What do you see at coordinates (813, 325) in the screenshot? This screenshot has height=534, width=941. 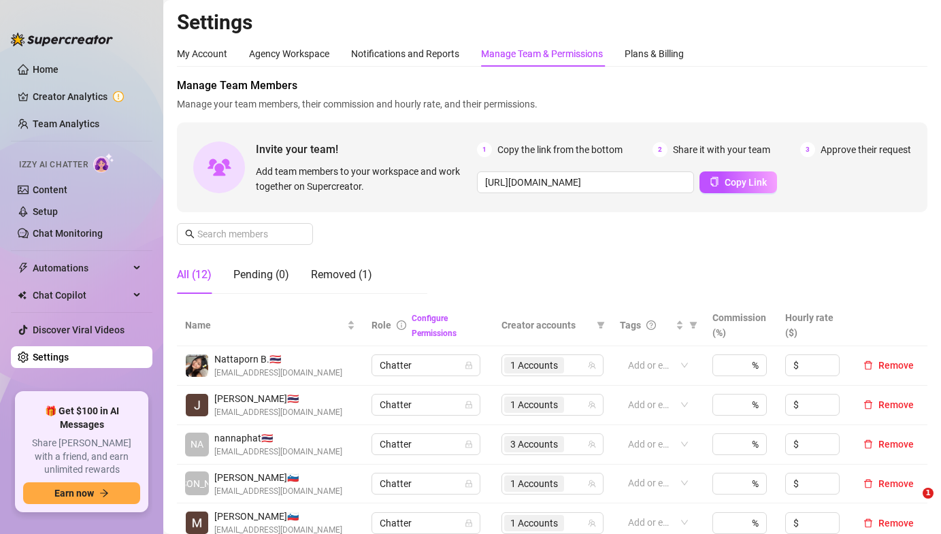 I see `th: Hourly rate ($)` at bounding box center [813, 325].